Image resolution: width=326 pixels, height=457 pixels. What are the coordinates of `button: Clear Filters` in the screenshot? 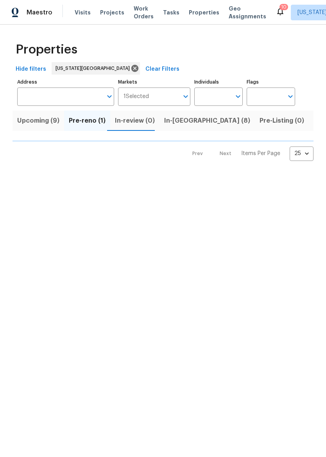 It's located at (162, 69).